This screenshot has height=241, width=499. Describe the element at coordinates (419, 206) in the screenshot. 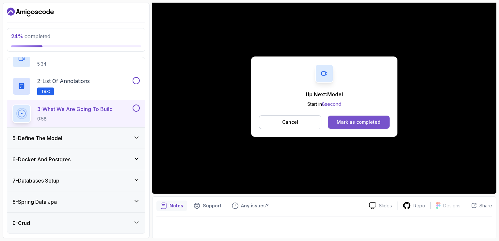

I see `p: Repo` at that location.